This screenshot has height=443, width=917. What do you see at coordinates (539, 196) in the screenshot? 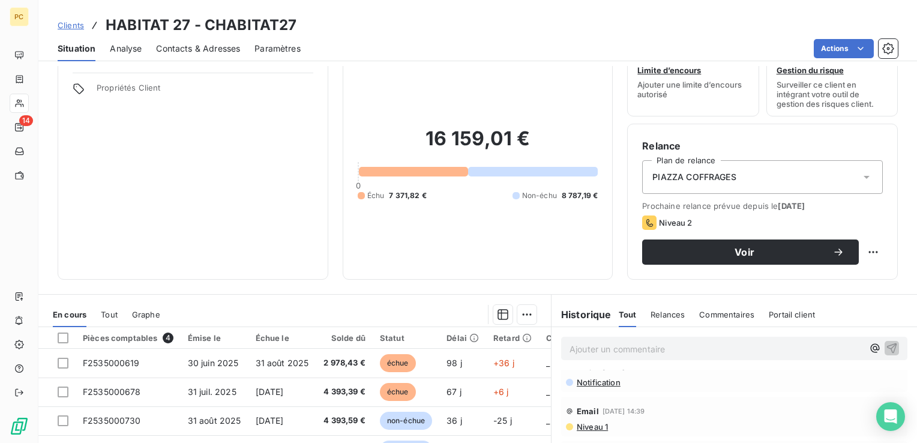
I see `span: Non-échu` at bounding box center [539, 196].